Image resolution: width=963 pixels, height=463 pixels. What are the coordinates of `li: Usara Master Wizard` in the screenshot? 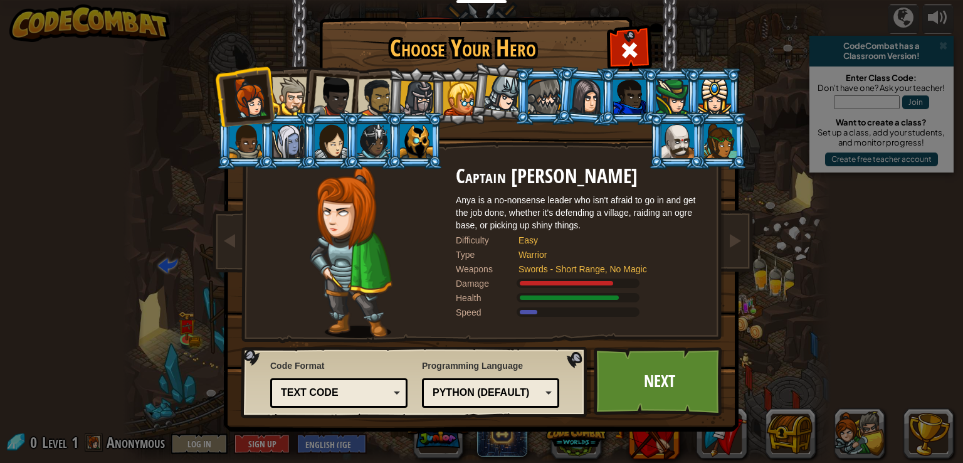 It's located at (372, 140).